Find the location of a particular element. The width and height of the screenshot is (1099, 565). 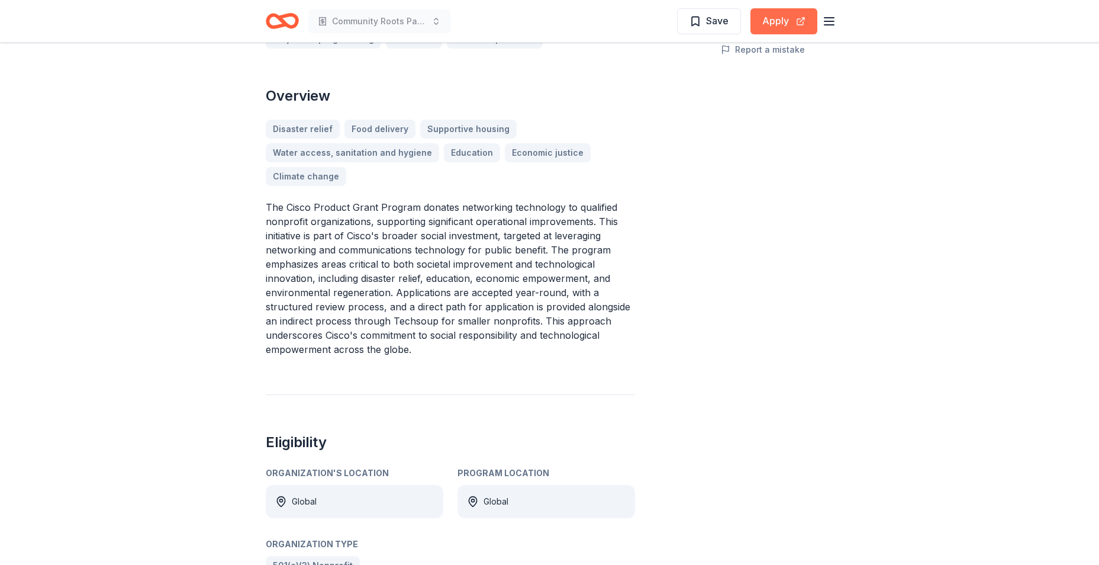

button: Report a mistake is located at coordinates (763, 50).